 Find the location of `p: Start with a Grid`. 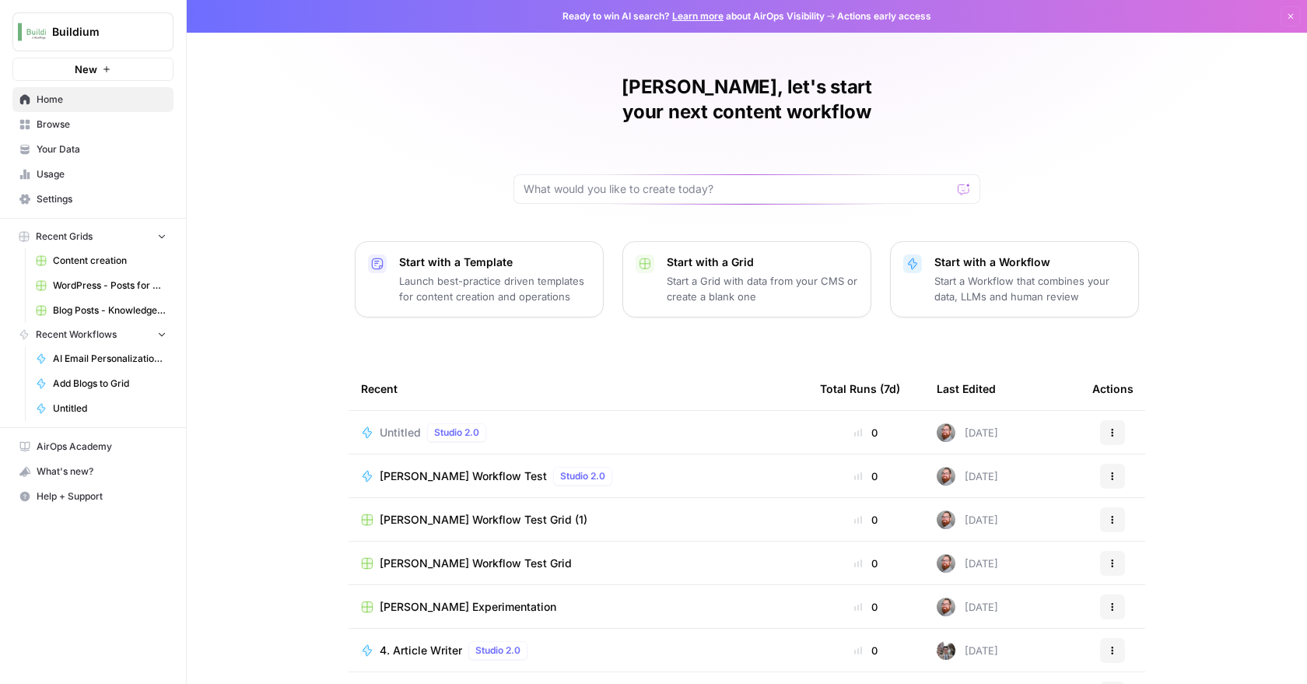

p: Start with a Grid is located at coordinates (763, 262).